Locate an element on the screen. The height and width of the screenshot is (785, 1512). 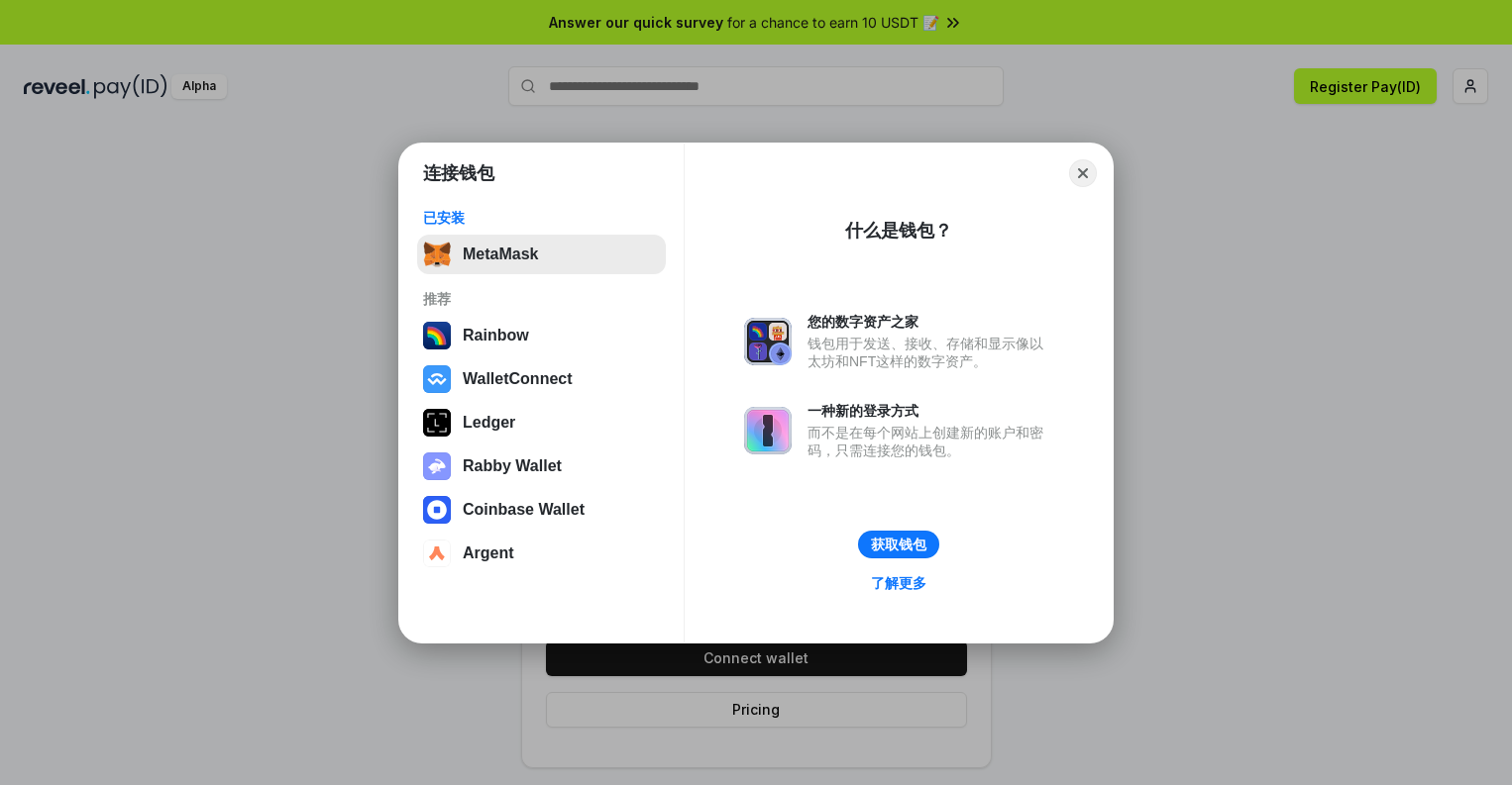
div: 钱包用于发送、接收、存储和显示像以太坊和NFT这样的数字资产。 is located at coordinates (930, 353).